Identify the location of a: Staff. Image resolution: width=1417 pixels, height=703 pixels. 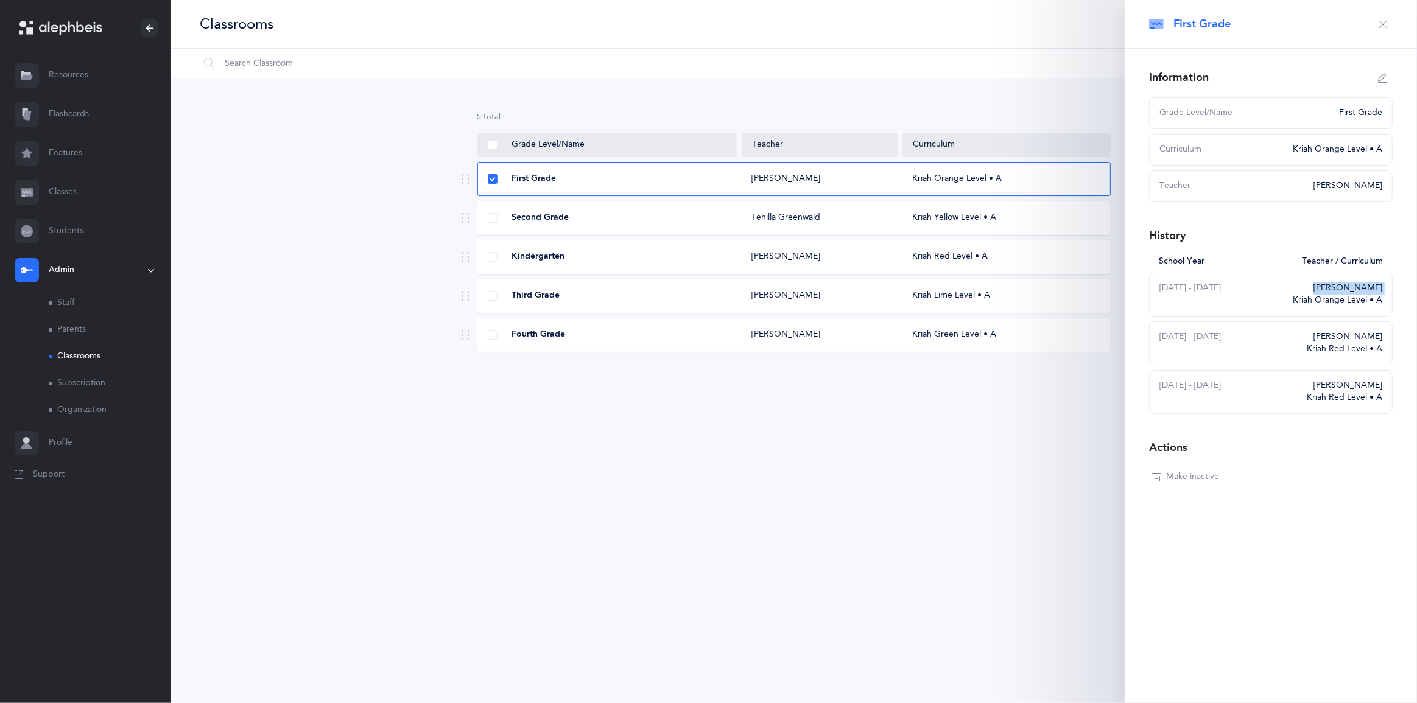
(110, 303).